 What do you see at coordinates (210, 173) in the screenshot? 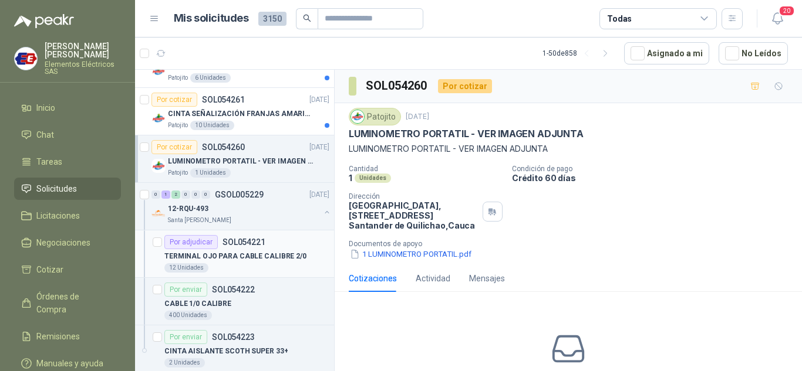
I see `div: 1 Unidades` at bounding box center [210, 173].